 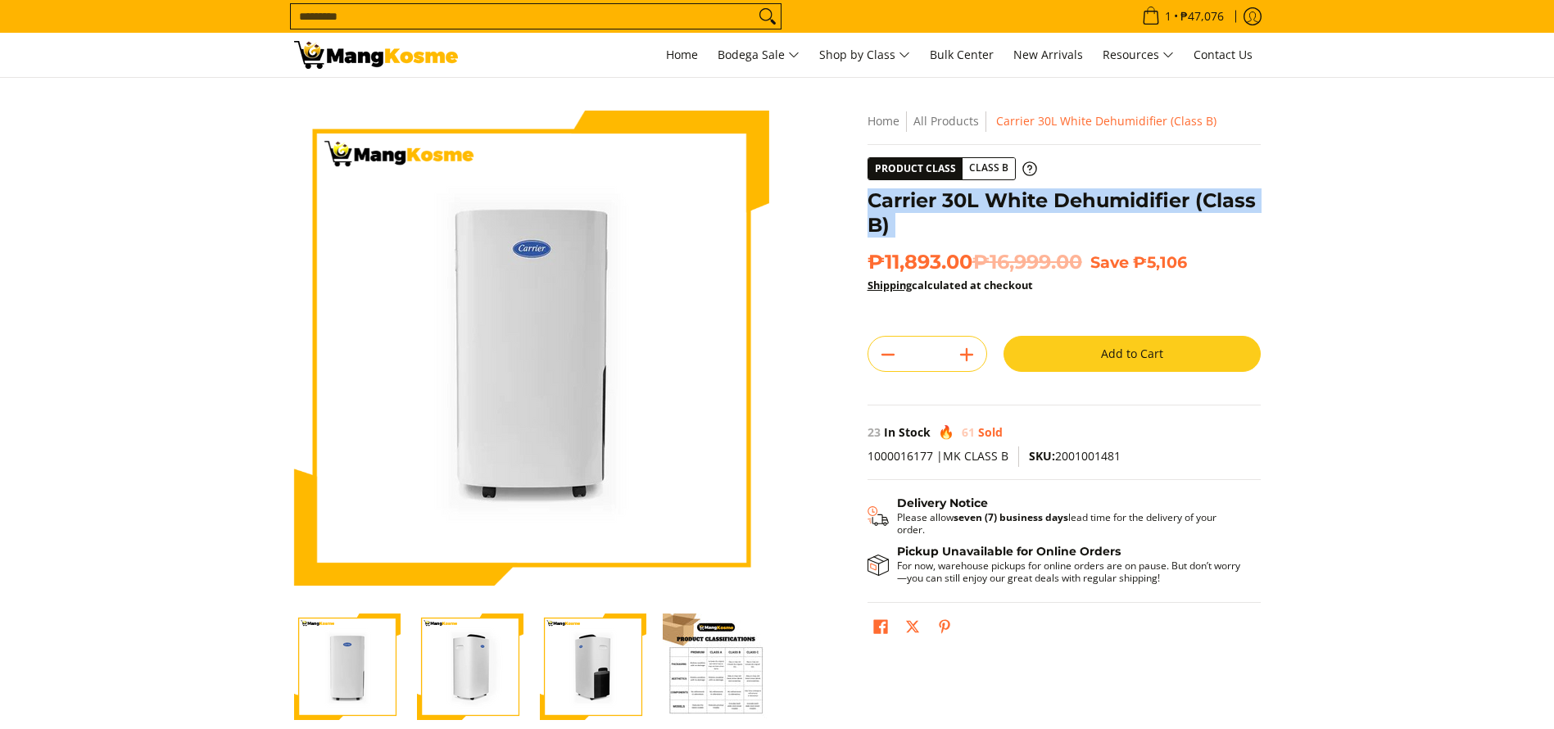 I want to click on img: Carrier 30L White Dehumidifier (Class B)-1, so click(x=347, y=667).